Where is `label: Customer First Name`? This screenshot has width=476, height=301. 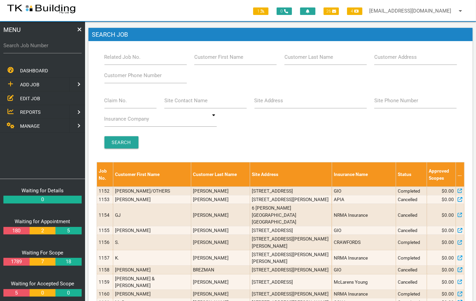 label: Customer First Name is located at coordinates (219, 57).